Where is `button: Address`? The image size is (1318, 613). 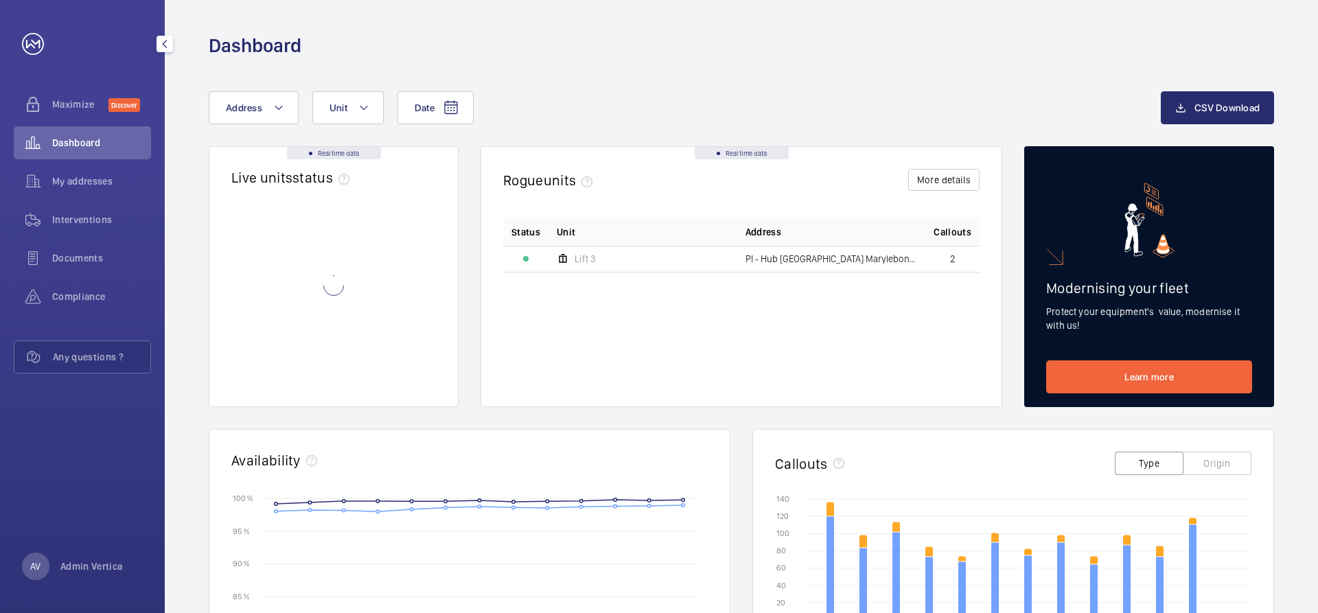 button: Address is located at coordinates (253, 108).